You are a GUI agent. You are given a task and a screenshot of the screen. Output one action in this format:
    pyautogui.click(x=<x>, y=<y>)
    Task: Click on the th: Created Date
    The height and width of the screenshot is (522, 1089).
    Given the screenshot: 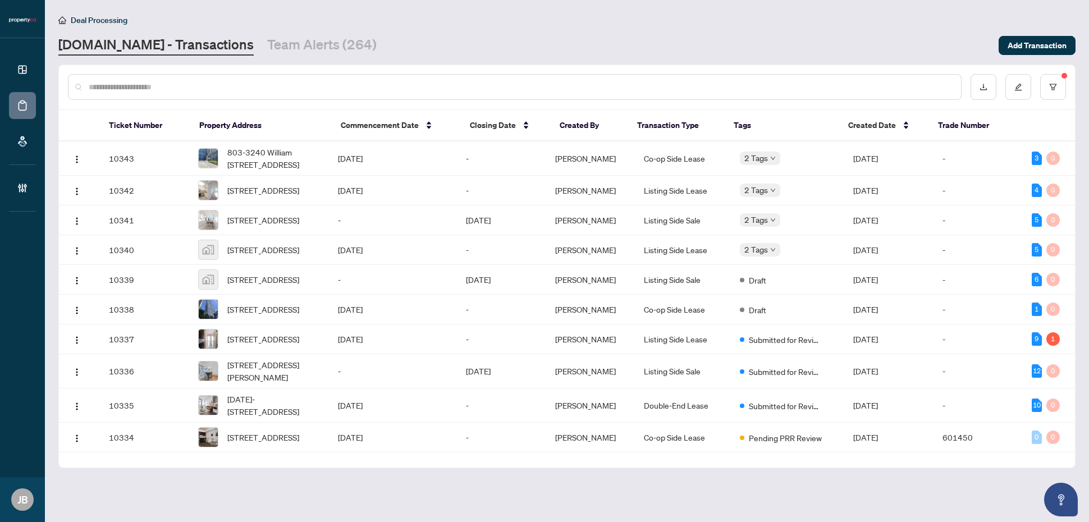 What is the action you would take?
    pyautogui.click(x=884, y=126)
    